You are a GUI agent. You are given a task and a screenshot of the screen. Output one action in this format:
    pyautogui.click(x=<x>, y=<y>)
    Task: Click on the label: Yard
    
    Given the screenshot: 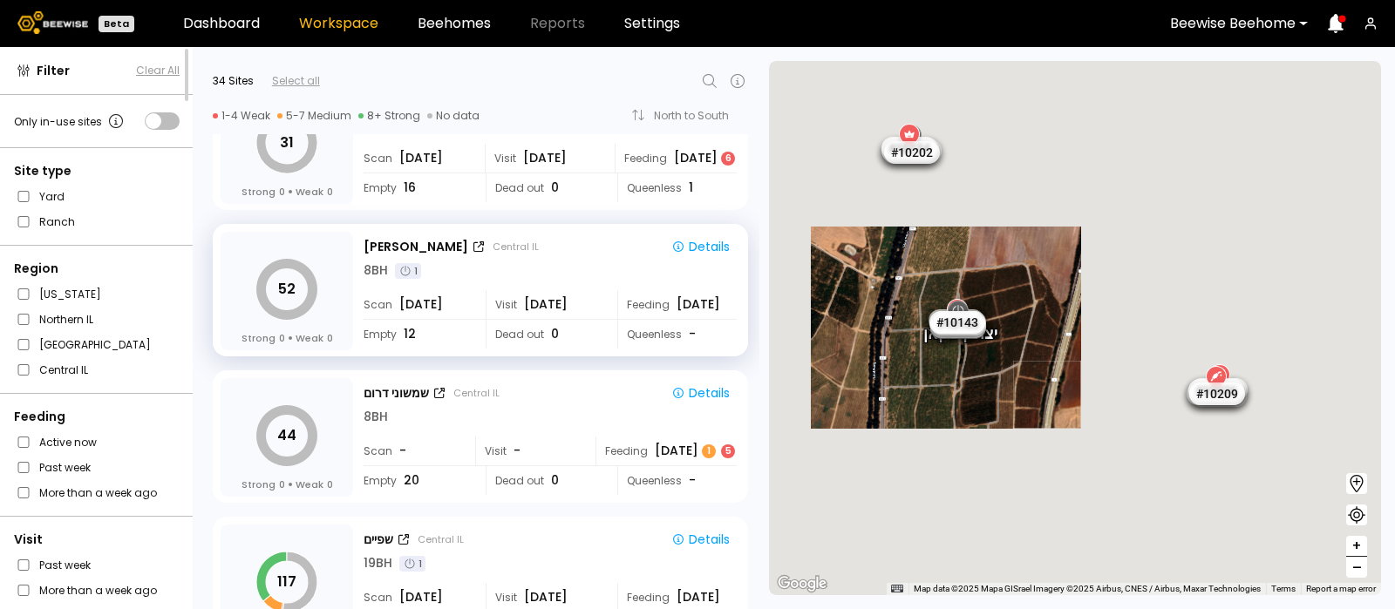 What is the action you would take?
    pyautogui.click(x=51, y=196)
    